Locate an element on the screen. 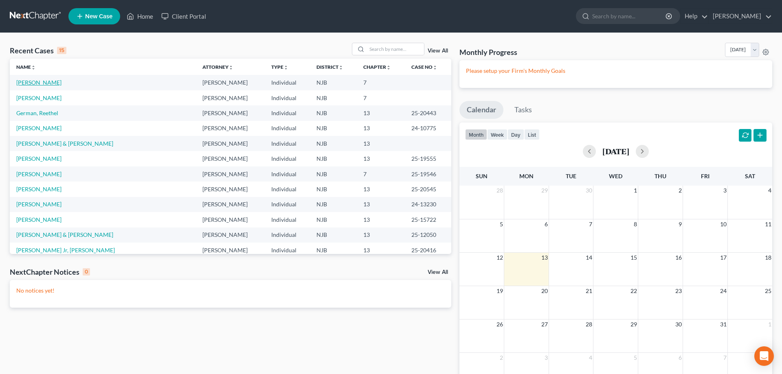  div: Recent Cases is located at coordinates (38, 50).